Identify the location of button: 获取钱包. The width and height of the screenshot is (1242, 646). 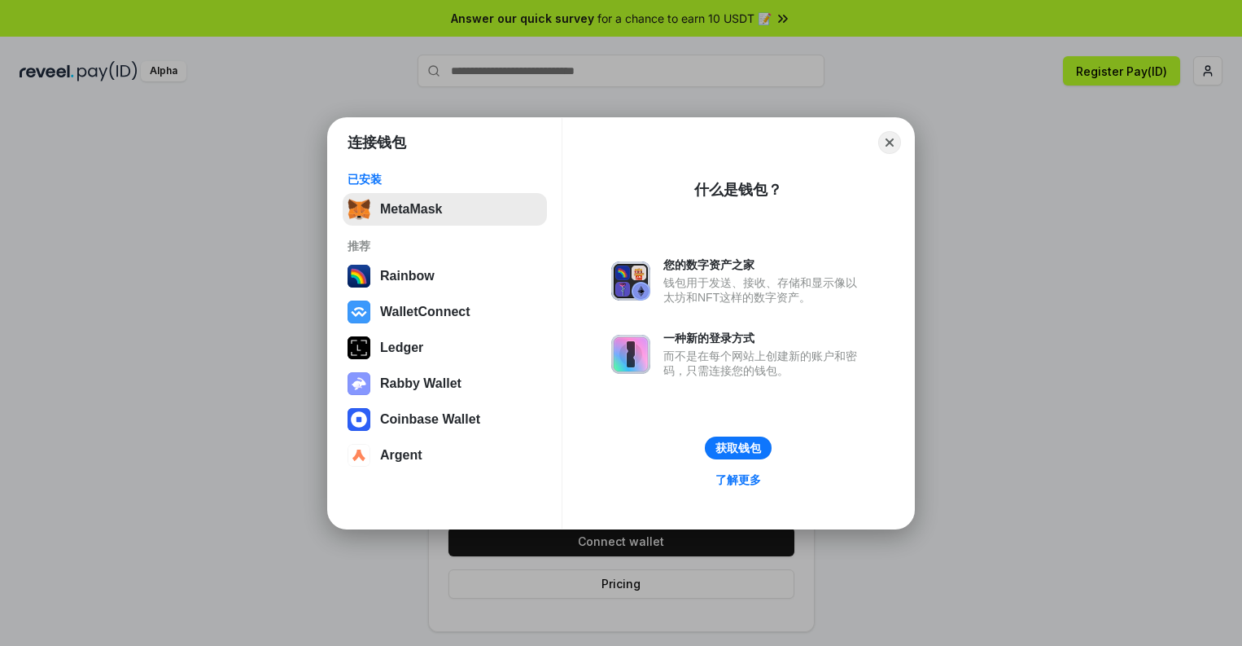
(738, 448).